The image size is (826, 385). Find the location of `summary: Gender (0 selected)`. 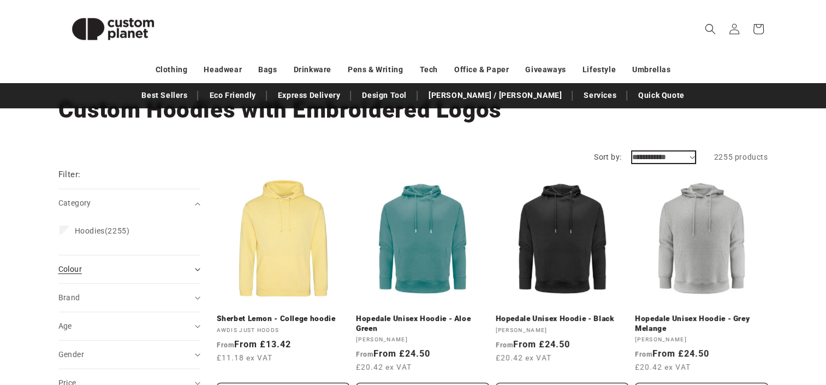

summary: Gender (0 selected) is located at coordinates (129, 354).